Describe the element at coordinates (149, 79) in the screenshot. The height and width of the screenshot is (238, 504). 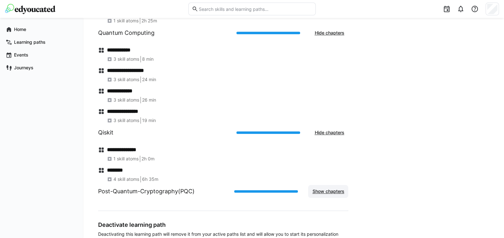
I see `span: 24 min` at that location.